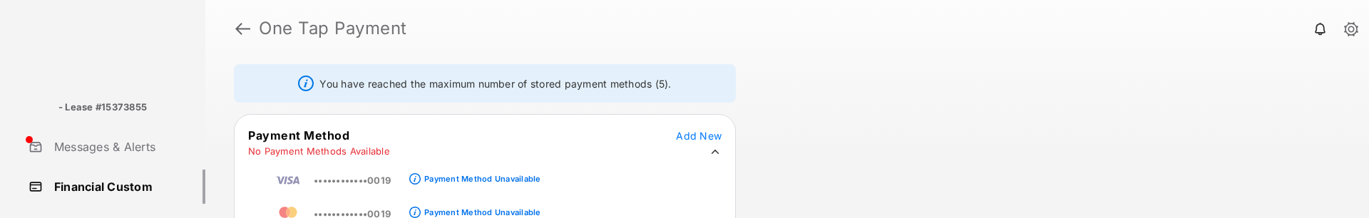  I want to click on strong: One Tap Payment, so click(333, 29).